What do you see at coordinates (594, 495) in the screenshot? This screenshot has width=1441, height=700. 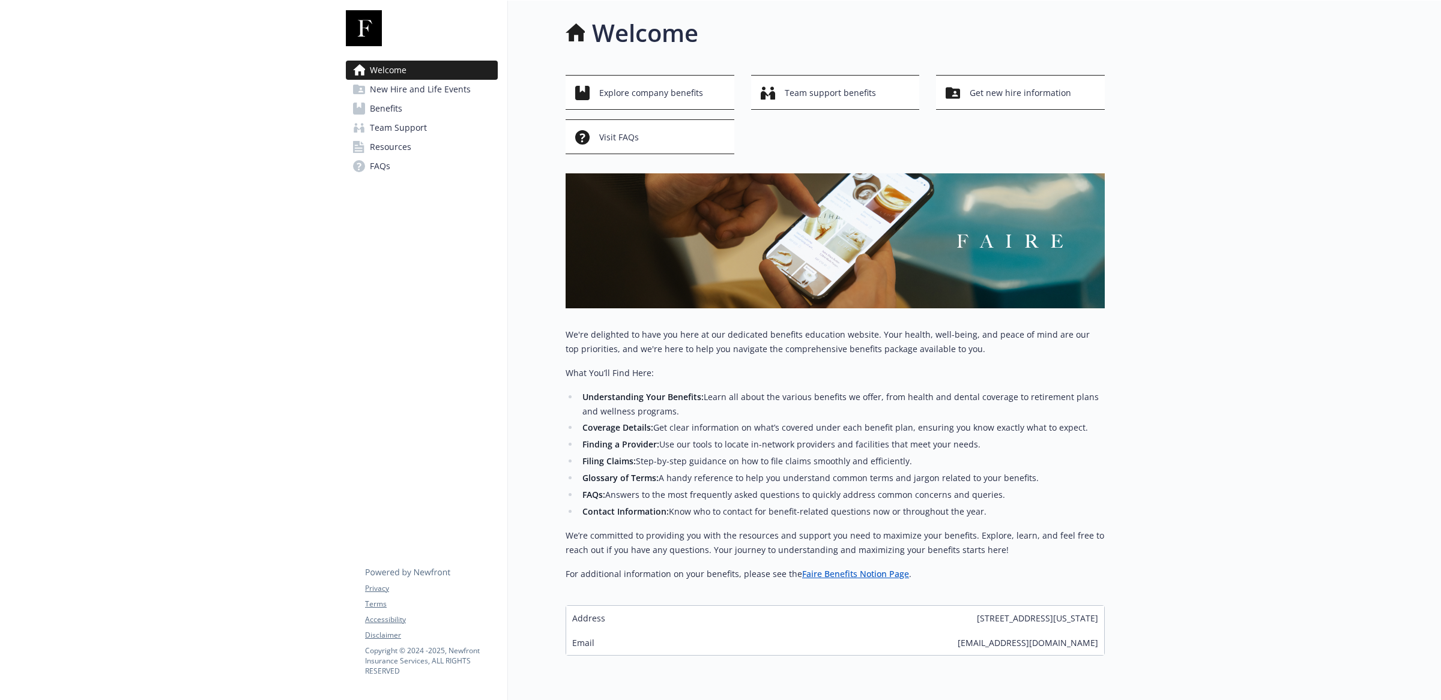 I see `strong: FAQs:` at bounding box center [594, 495].